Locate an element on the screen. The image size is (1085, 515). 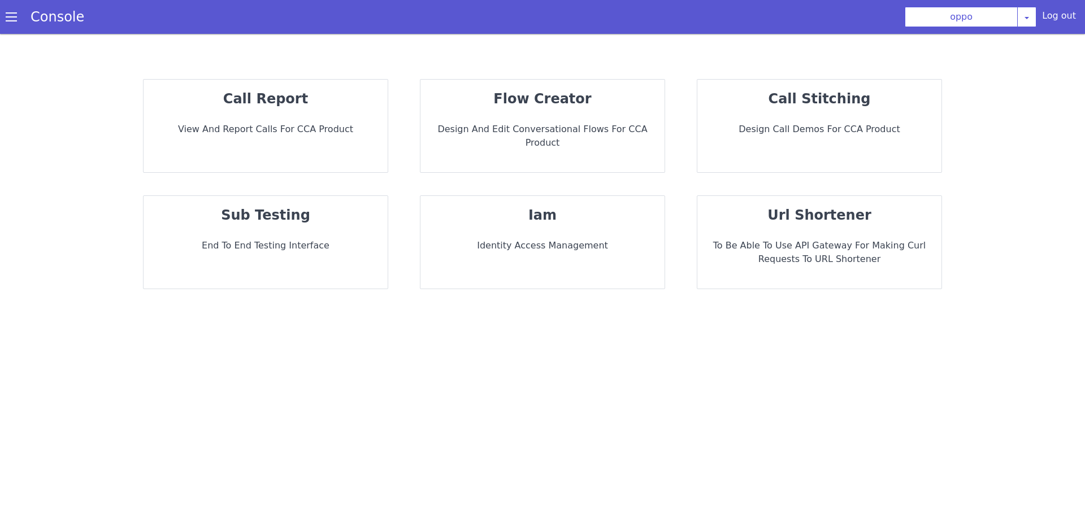
strong: iam is located at coordinates (542, 215).